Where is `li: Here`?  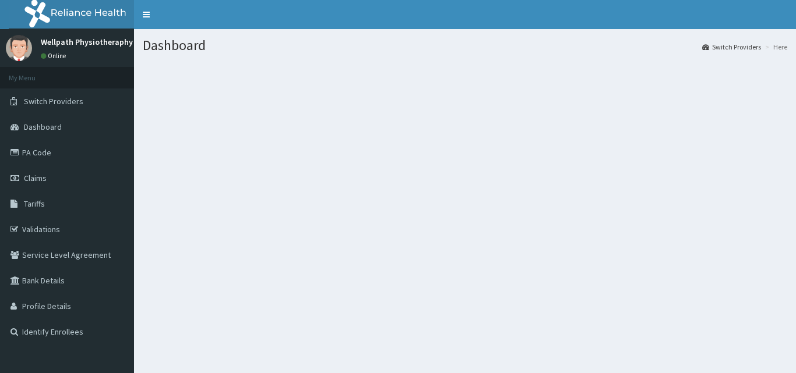 li: Here is located at coordinates (774, 47).